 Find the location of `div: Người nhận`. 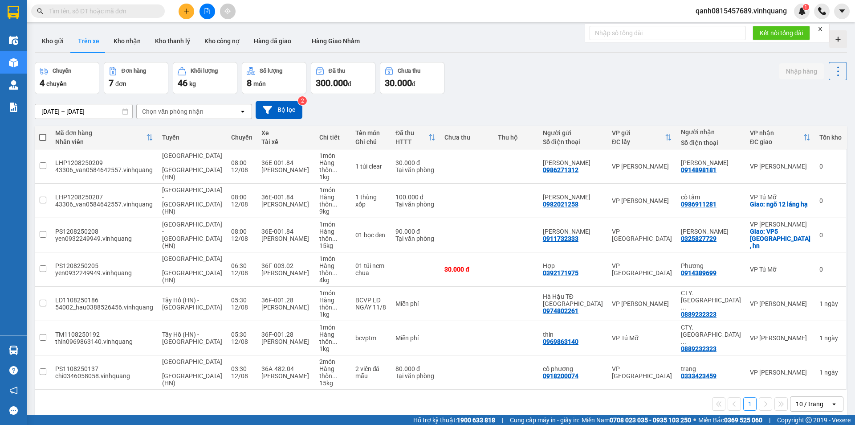

div: Người nhận is located at coordinates (711, 132).